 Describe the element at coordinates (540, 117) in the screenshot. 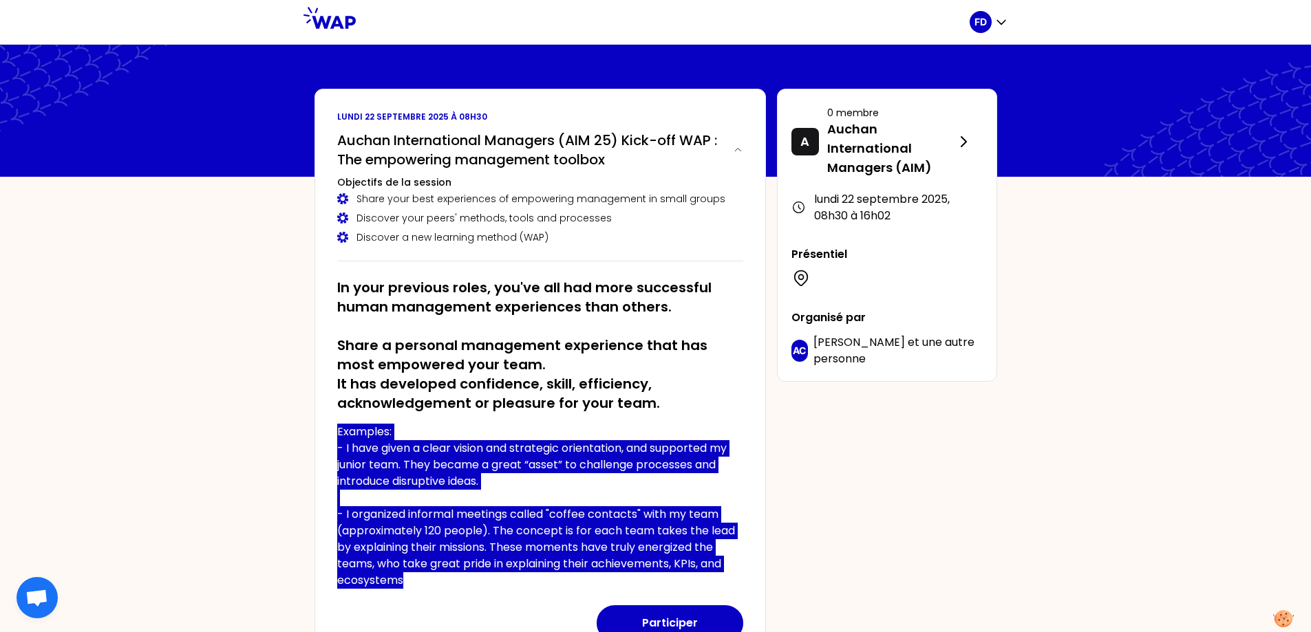

I see `p: lundi 22 septembre 2025 à 08h30` at that location.